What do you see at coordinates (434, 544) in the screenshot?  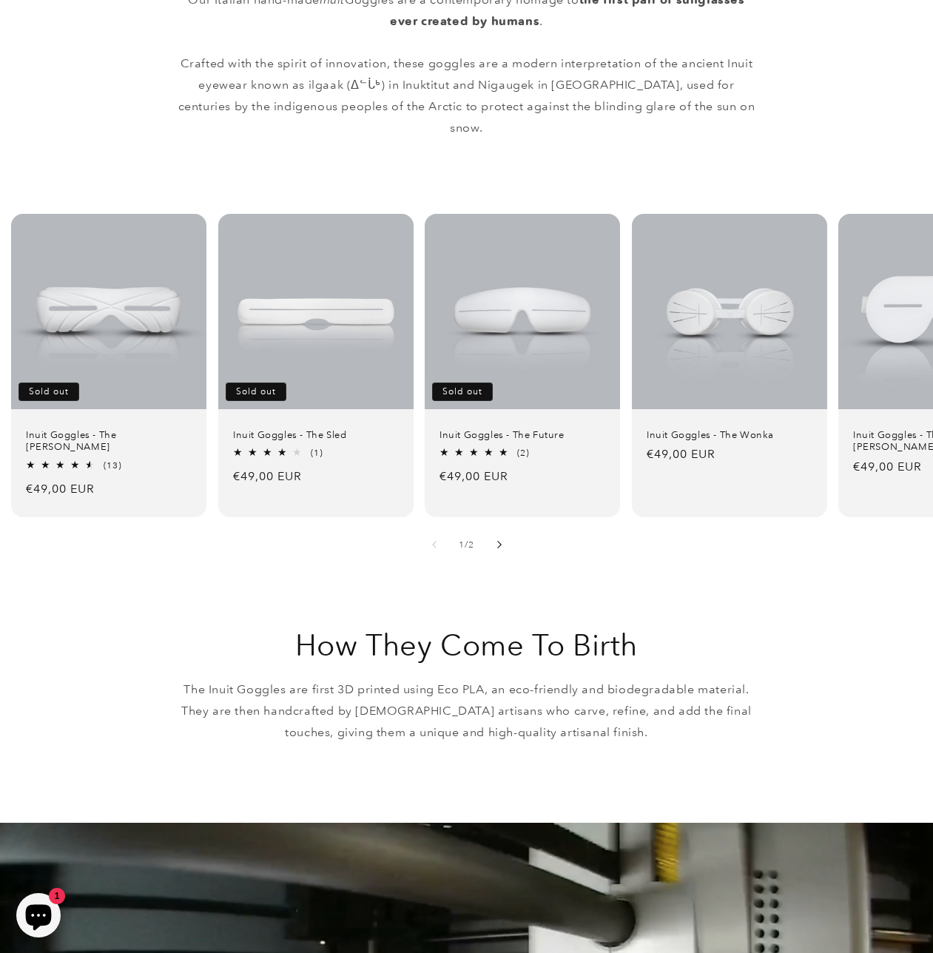 I see `button: Slide left` at bounding box center [434, 544].